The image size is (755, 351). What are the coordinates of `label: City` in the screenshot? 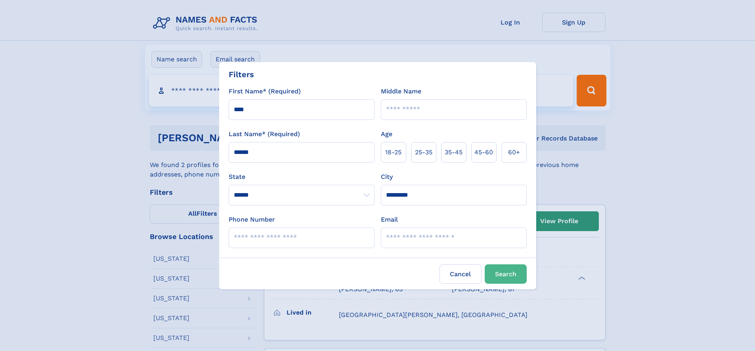 It's located at (387, 177).